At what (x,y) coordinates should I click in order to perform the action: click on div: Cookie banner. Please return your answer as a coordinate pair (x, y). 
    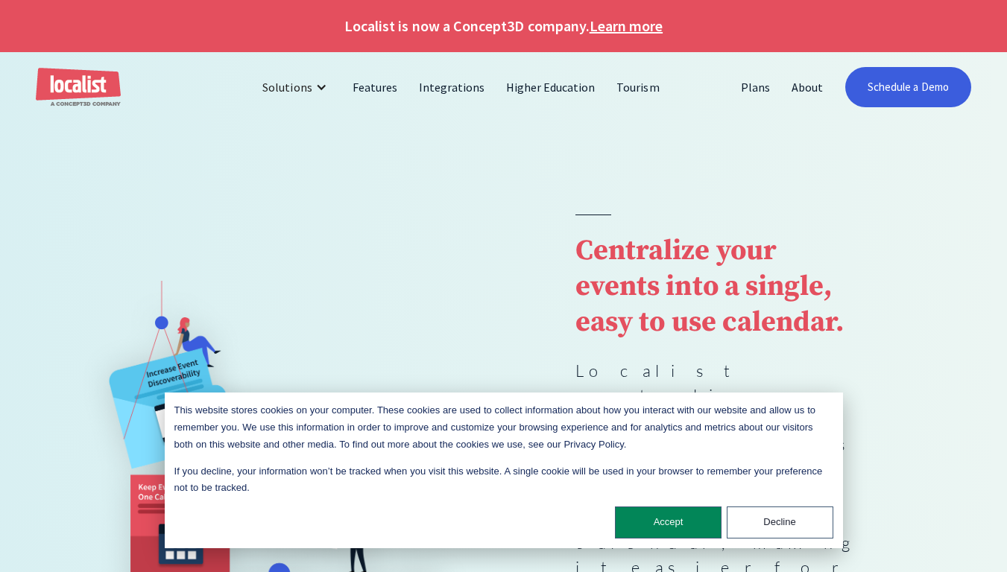
    Looking at the image, I should click on (504, 470).